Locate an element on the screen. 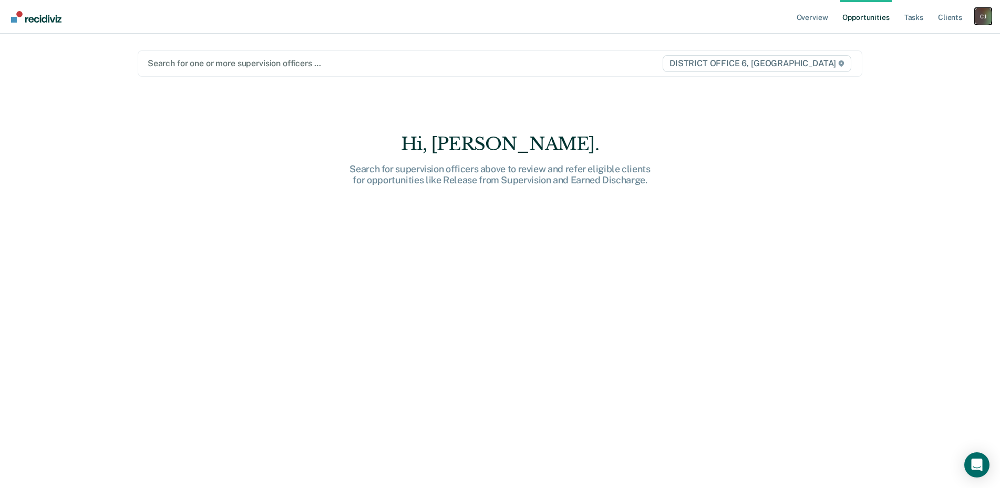  img: Recidiviz is located at coordinates (36, 17).